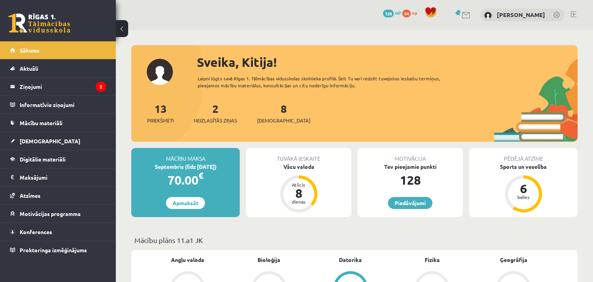 This screenshot has height=282, width=593. What do you see at coordinates (101, 86) in the screenshot?
I see `i: 2` at bounding box center [101, 86].